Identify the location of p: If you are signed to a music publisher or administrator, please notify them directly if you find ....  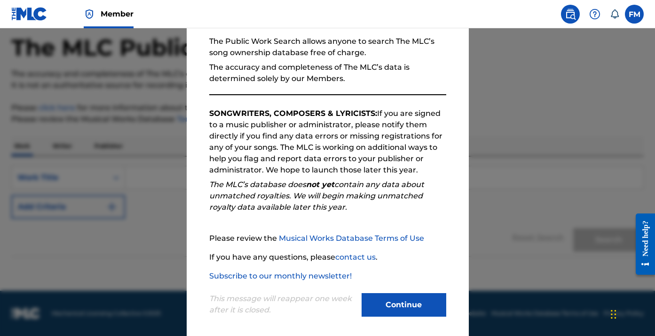
(328, 142).